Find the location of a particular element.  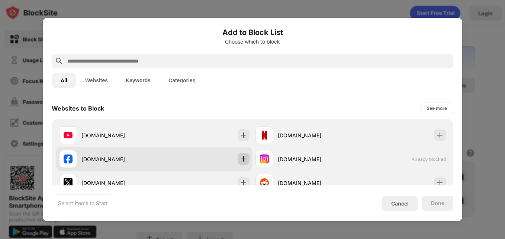

div: Choose which to block is located at coordinates (253, 42).